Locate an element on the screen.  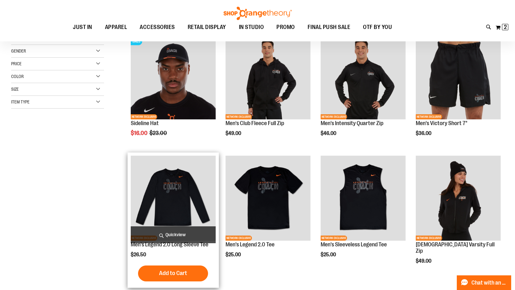
button: Chat with an Expert is located at coordinates (484, 282).